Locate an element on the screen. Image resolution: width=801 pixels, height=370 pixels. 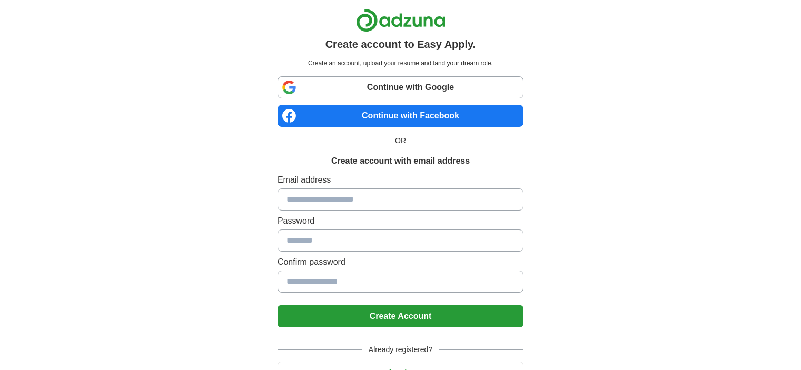
button: Create Account is located at coordinates (400, 316).